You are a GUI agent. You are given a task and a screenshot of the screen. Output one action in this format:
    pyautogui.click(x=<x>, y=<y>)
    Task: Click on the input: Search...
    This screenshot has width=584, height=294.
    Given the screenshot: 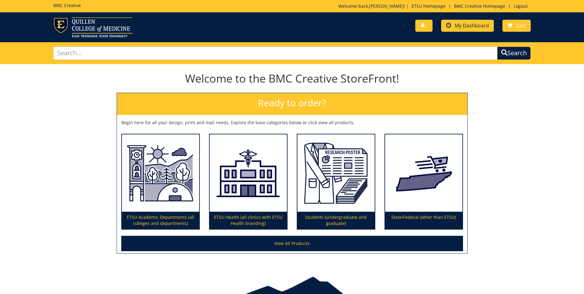 What is the action you would take?
    pyautogui.click(x=275, y=53)
    